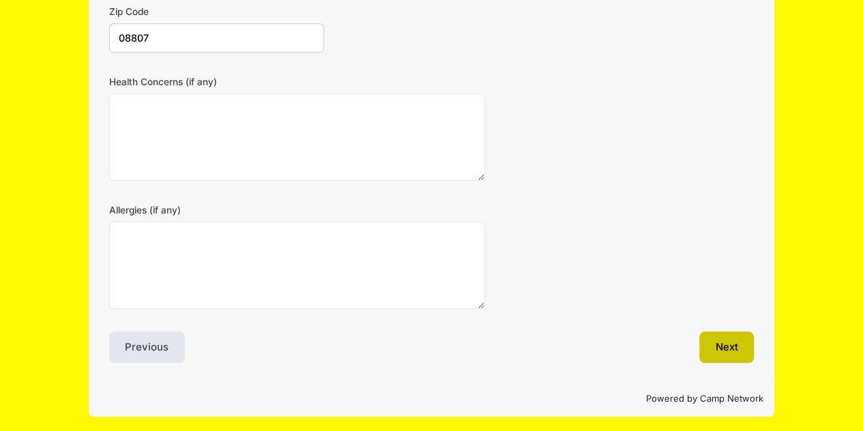 The height and width of the screenshot is (431, 863). I want to click on label: Allergies (if any), so click(216, 210).